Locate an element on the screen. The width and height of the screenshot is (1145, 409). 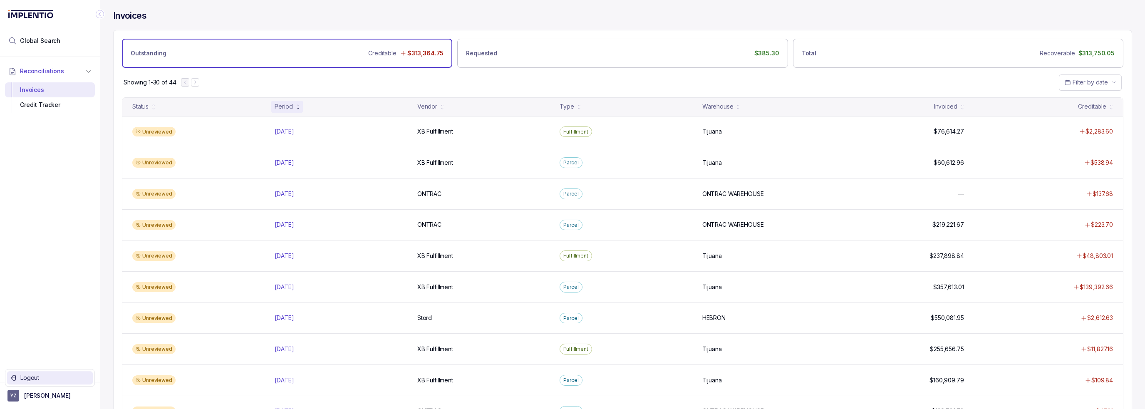
p: $550,081.95 is located at coordinates (947, 318).